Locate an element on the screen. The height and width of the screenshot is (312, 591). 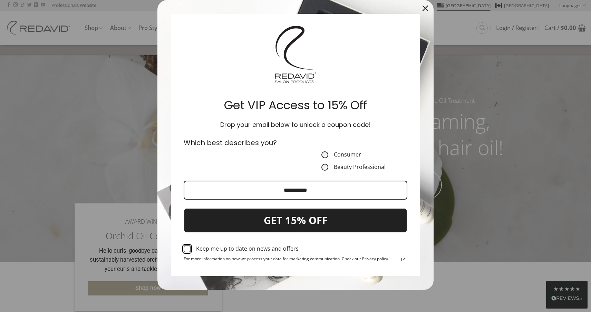
fieldset: CustomerType is located at coordinates (353, 154).